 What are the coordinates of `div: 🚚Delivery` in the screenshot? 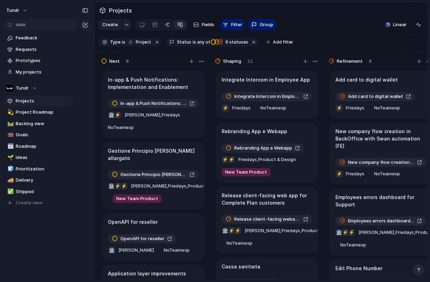 It's located at (38, 180).